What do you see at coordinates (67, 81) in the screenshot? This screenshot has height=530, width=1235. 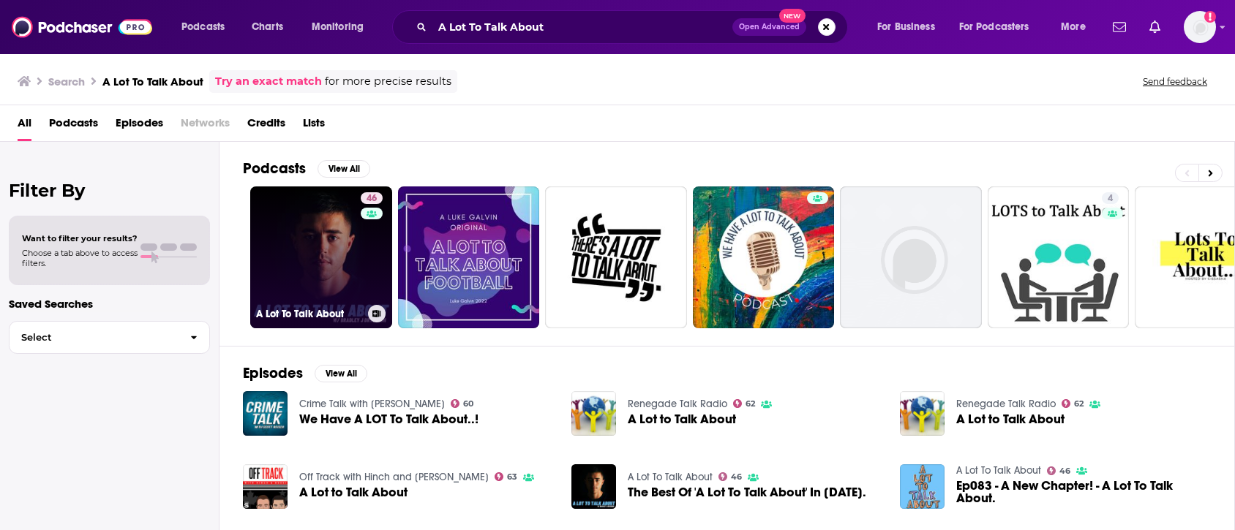 I see `h3: Search` at bounding box center [67, 81].